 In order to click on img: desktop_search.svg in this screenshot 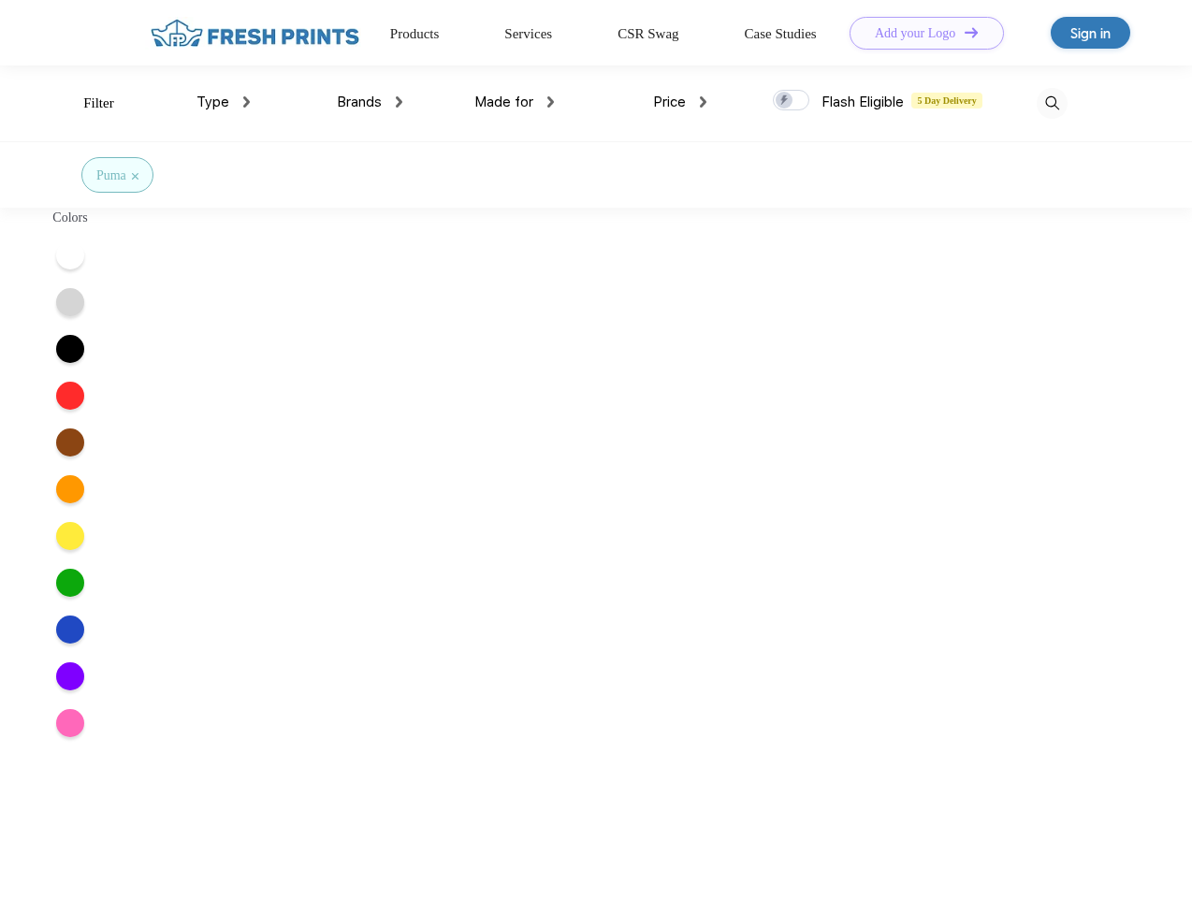, I will do `click(1051, 103)`.